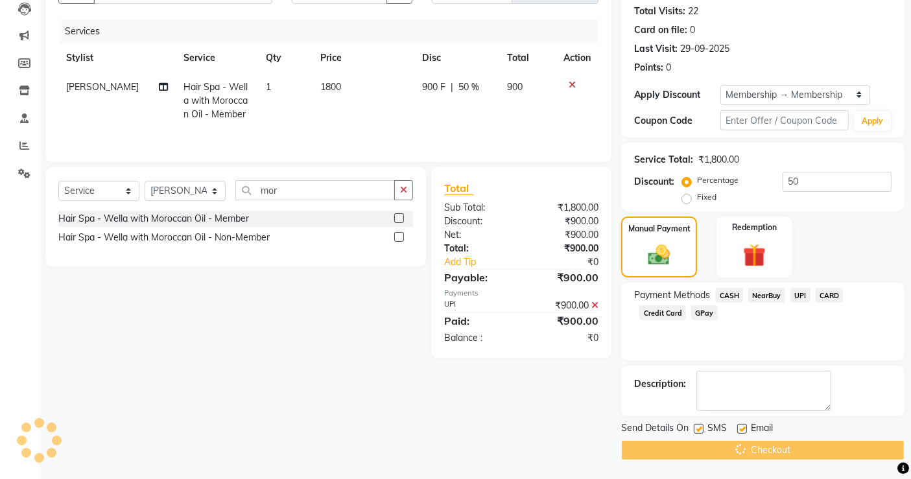  Describe the element at coordinates (478, 235) in the screenshot. I see `div: Net:` at that location.